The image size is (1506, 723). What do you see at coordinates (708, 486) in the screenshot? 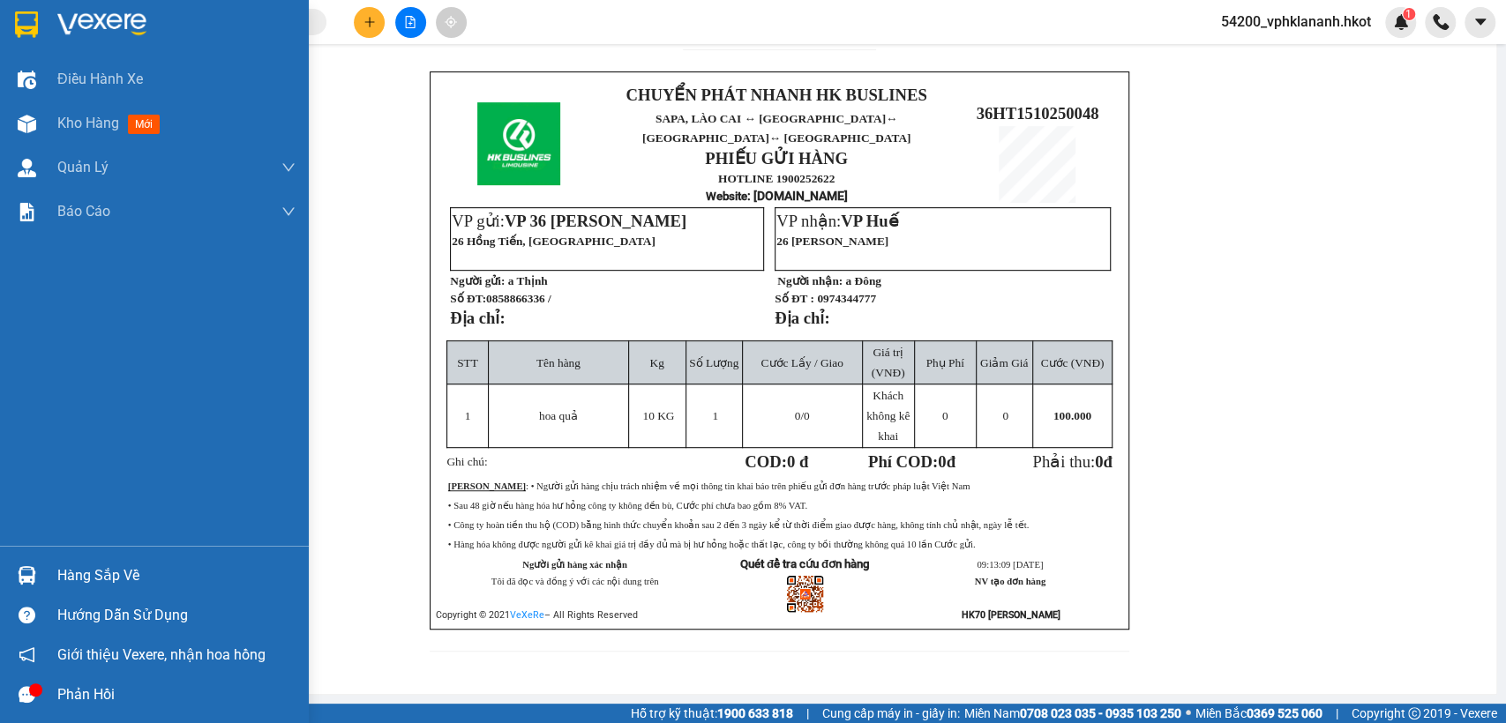
I see `span: : • Người gửi hàng chịu trách nhiệm về mọi thông tin khai báo trên phiếu gửi đơn hàng trước pháp ...` at bounding box center [708, 486].